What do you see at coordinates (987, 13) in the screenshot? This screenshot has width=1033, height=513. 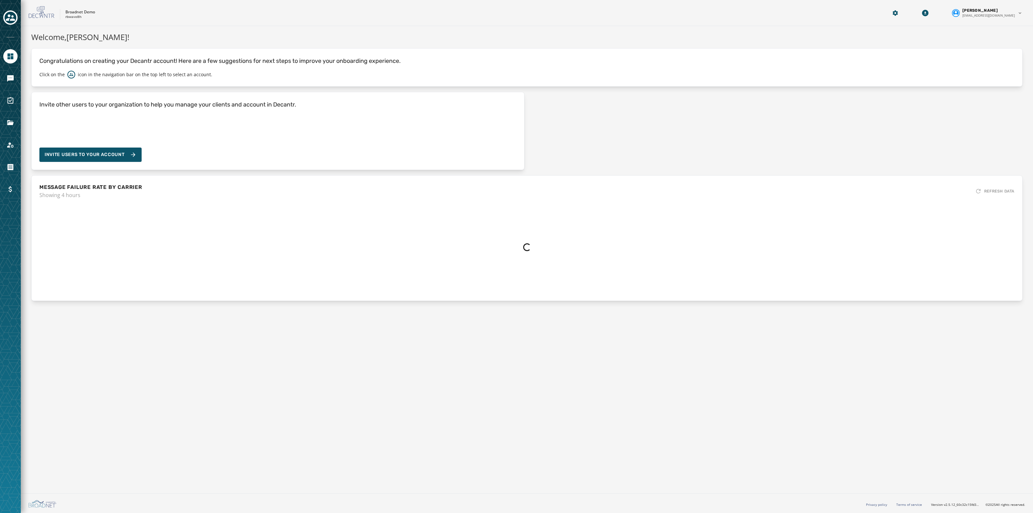 I see `button: User settings` at bounding box center [987, 13].